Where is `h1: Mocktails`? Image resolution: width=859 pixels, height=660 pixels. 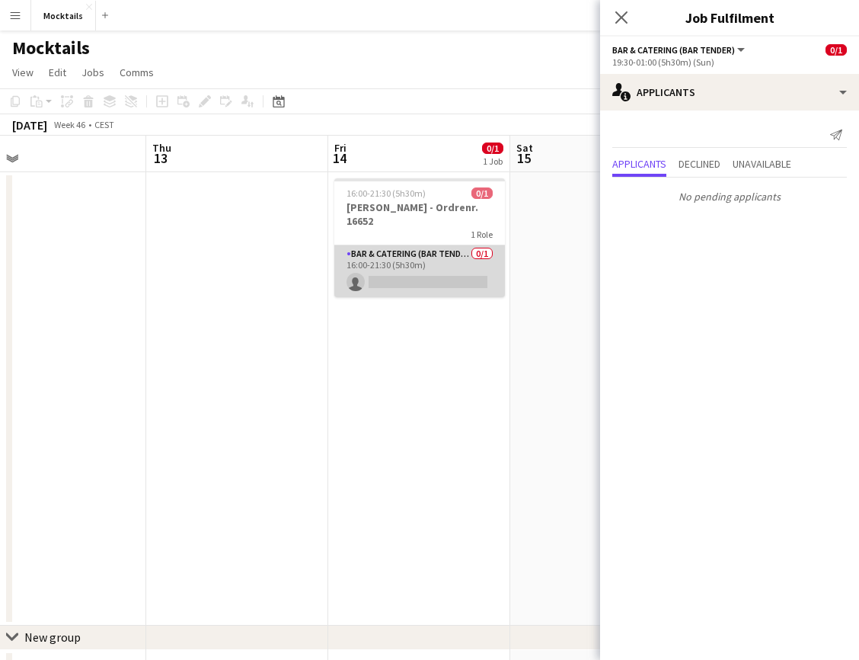
h1: Mocktails is located at coordinates (51, 48).